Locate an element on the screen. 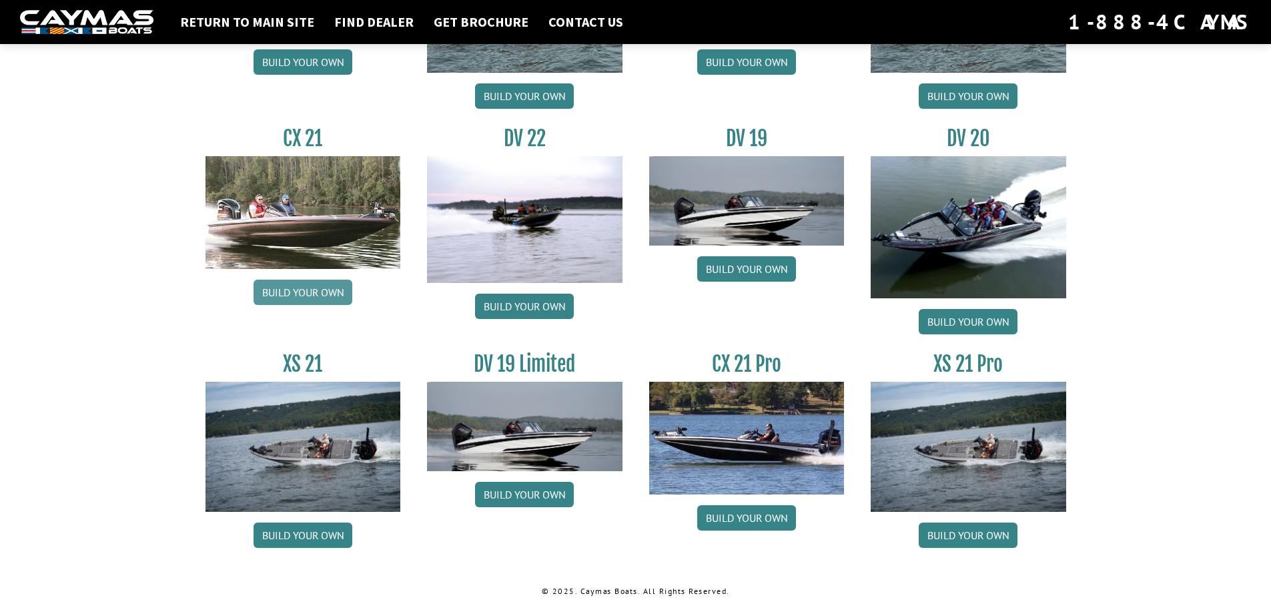 The image size is (1271, 608). h3: DV 22 is located at coordinates (525, 138).